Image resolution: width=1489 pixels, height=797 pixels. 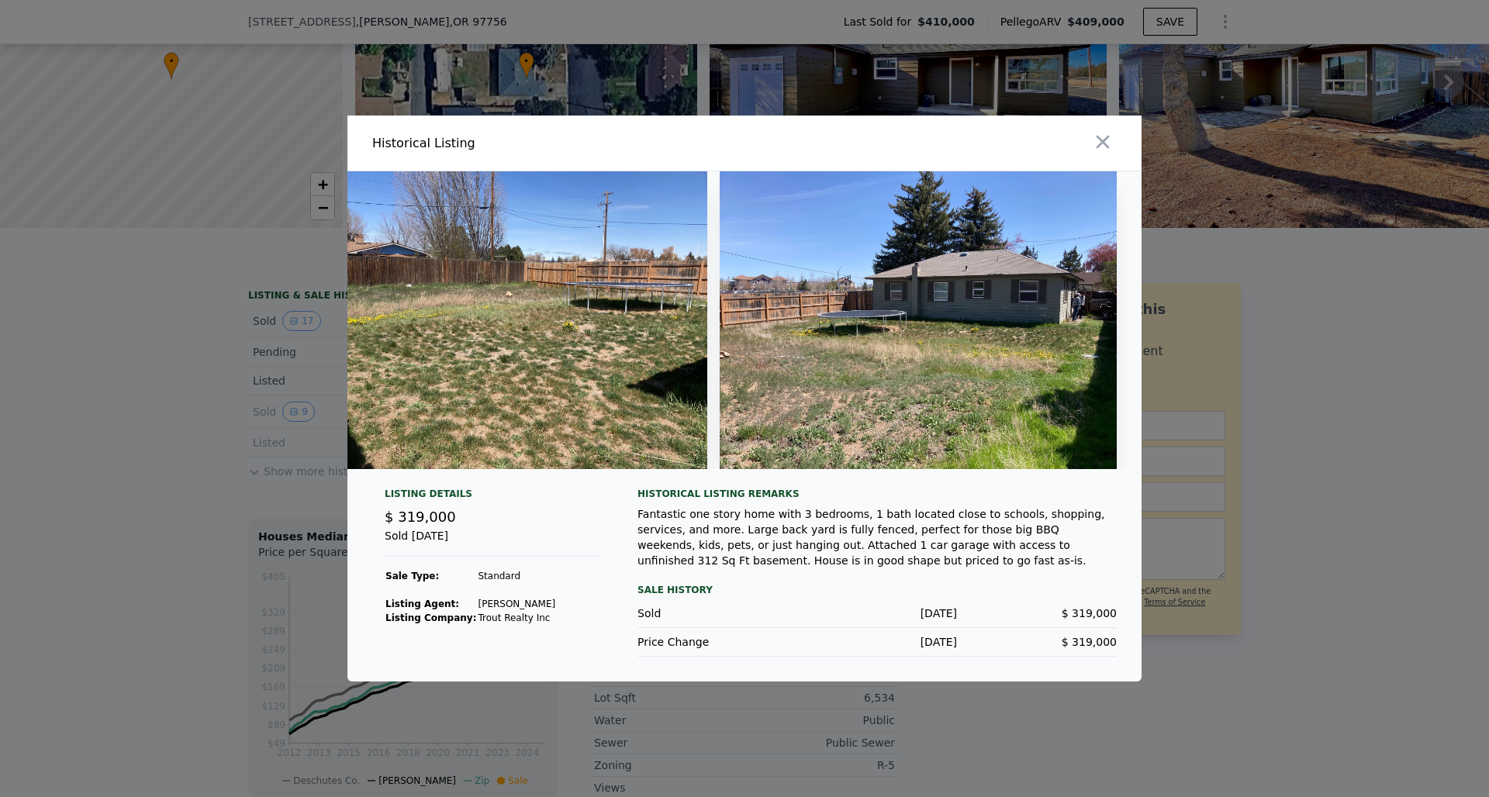 What do you see at coordinates (422, 604) in the screenshot?
I see `strong: Listing Agent:` at bounding box center [422, 604].